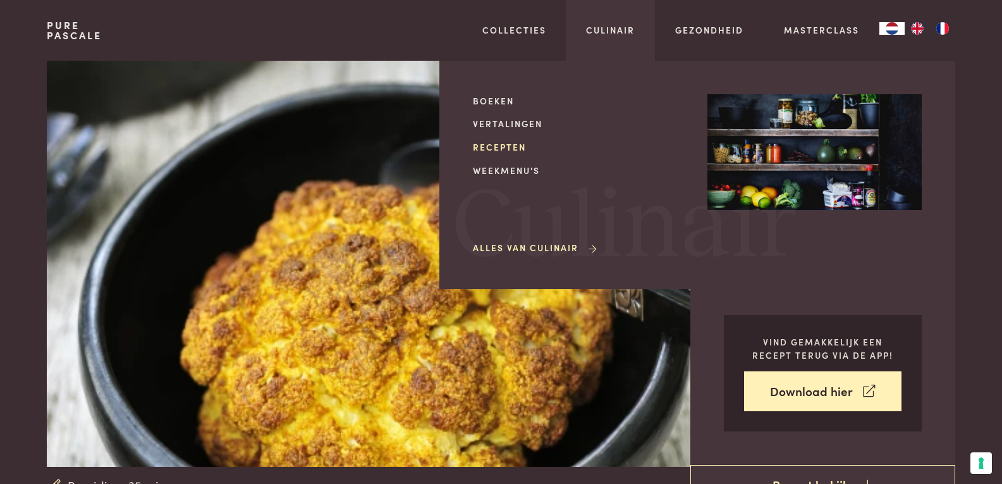  What do you see at coordinates (610, 30) in the screenshot?
I see `a: Culinair` at bounding box center [610, 30].